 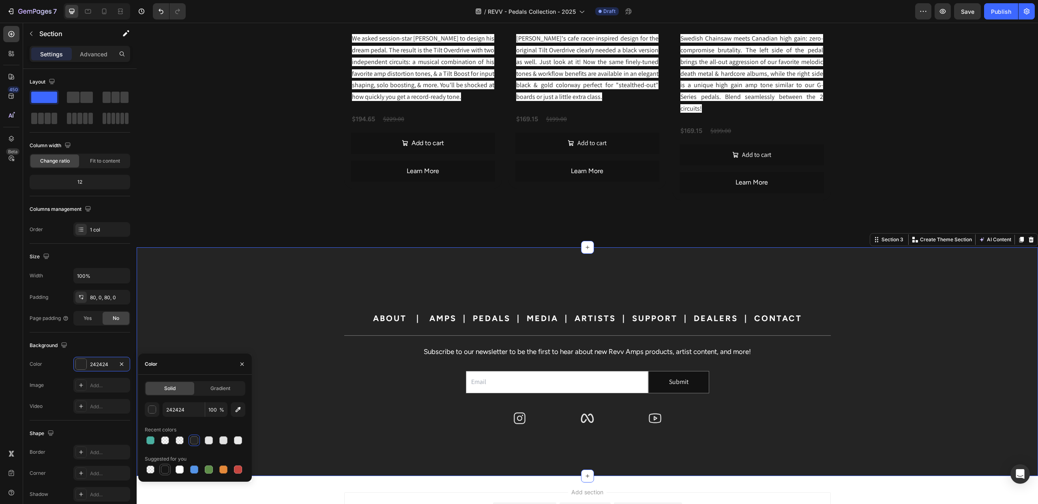 I want to click on span: Swedish Chainsaw meets Canadian high gain: zero-compromise brutality. The left side of the pedal ..., so click(x=615, y=51).